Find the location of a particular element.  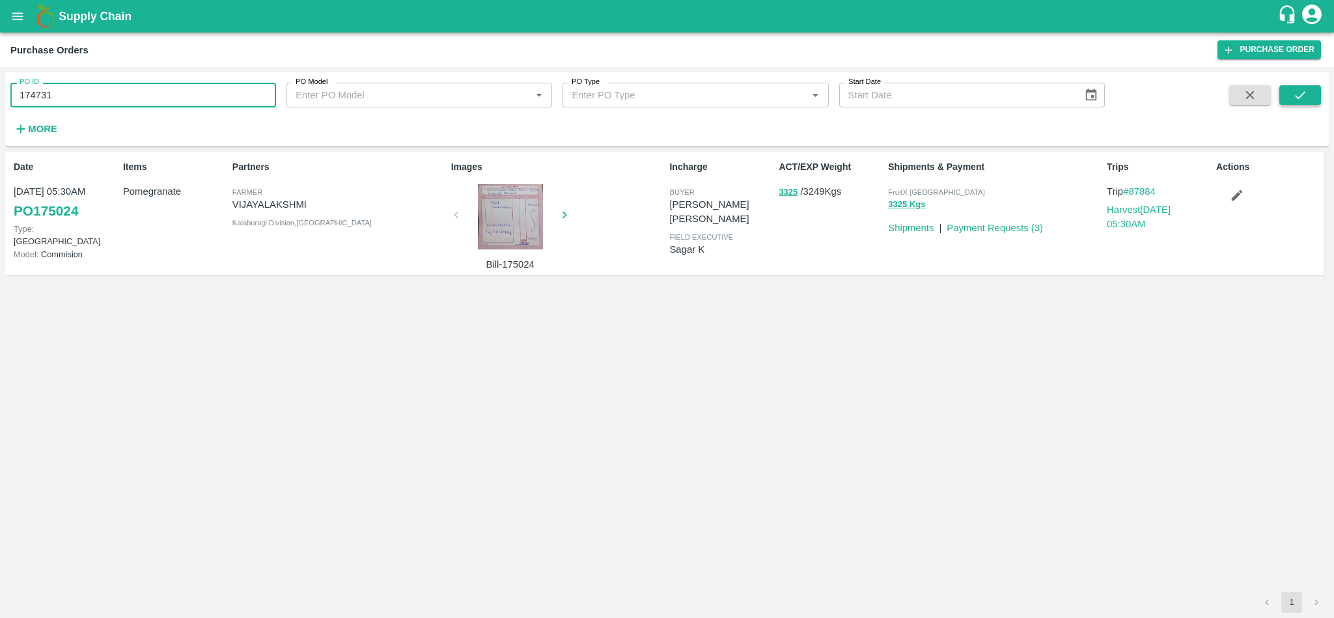

label: PO ID is located at coordinates (29, 82).